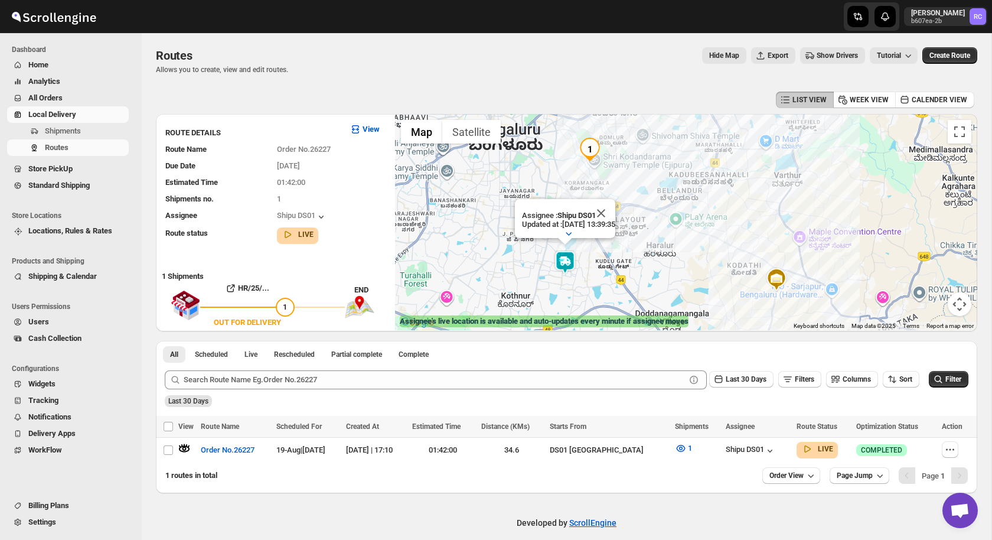 The height and width of the screenshot is (540, 992). I want to click on button: Toggle fullscreen view, so click(959, 132).